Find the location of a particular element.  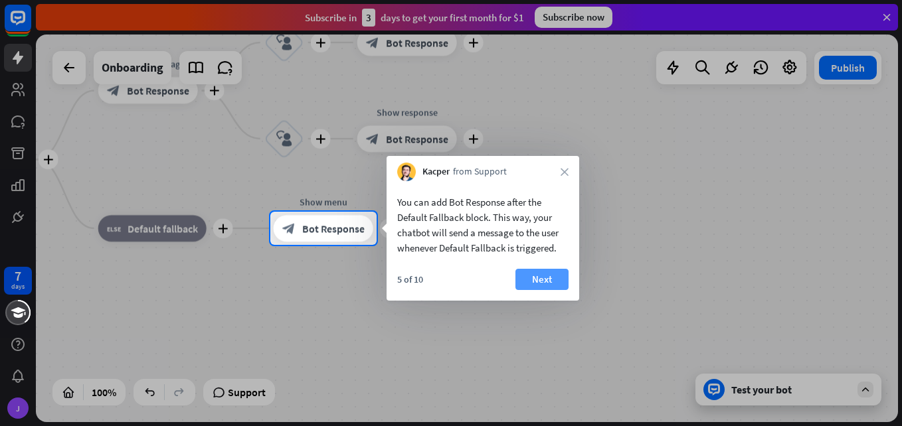

span: from Support is located at coordinates (480, 172).